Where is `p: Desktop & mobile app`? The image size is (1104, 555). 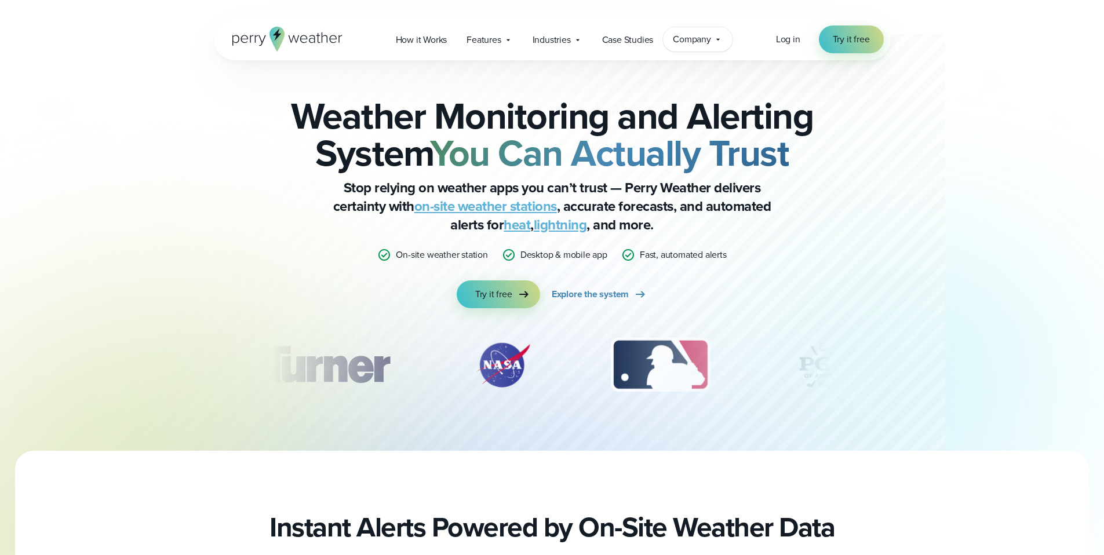 p: Desktop & mobile app is located at coordinates (564, 255).